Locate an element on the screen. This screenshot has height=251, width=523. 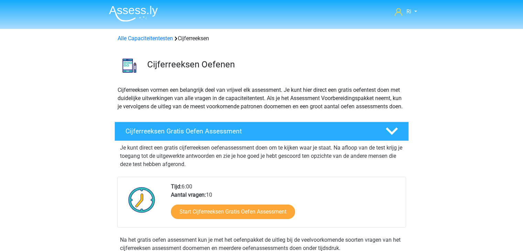
div: Cijferreeksen is located at coordinates (262, 39).